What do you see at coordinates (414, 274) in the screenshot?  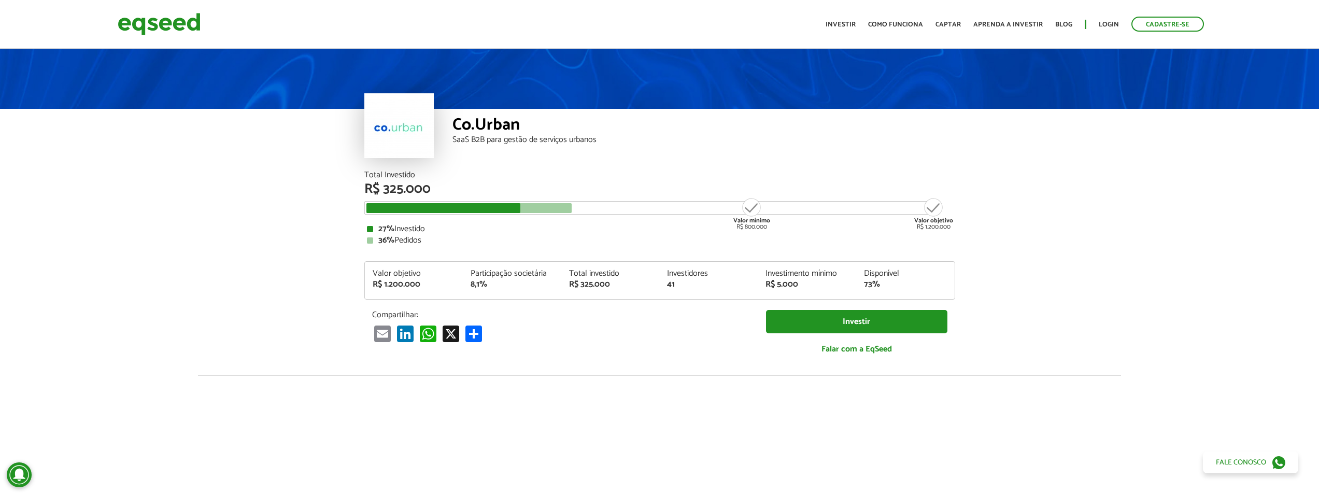 I see `div: Valor objetivo` at bounding box center [414, 274].